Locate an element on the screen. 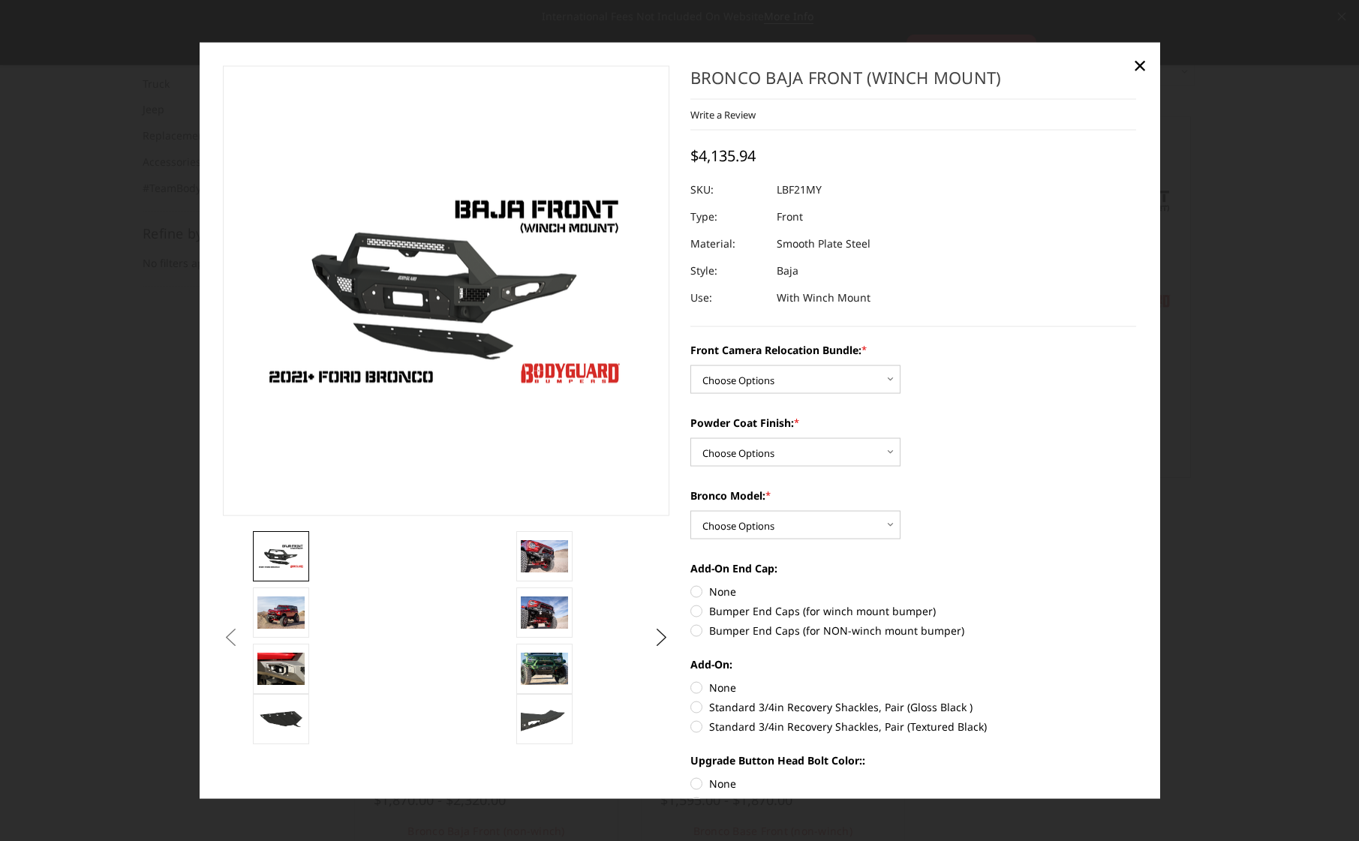 The height and width of the screenshot is (841, 1359). img: Reinforced Steel Bolt-On Skid Plate, included with all purchases is located at coordinates (281, 719).